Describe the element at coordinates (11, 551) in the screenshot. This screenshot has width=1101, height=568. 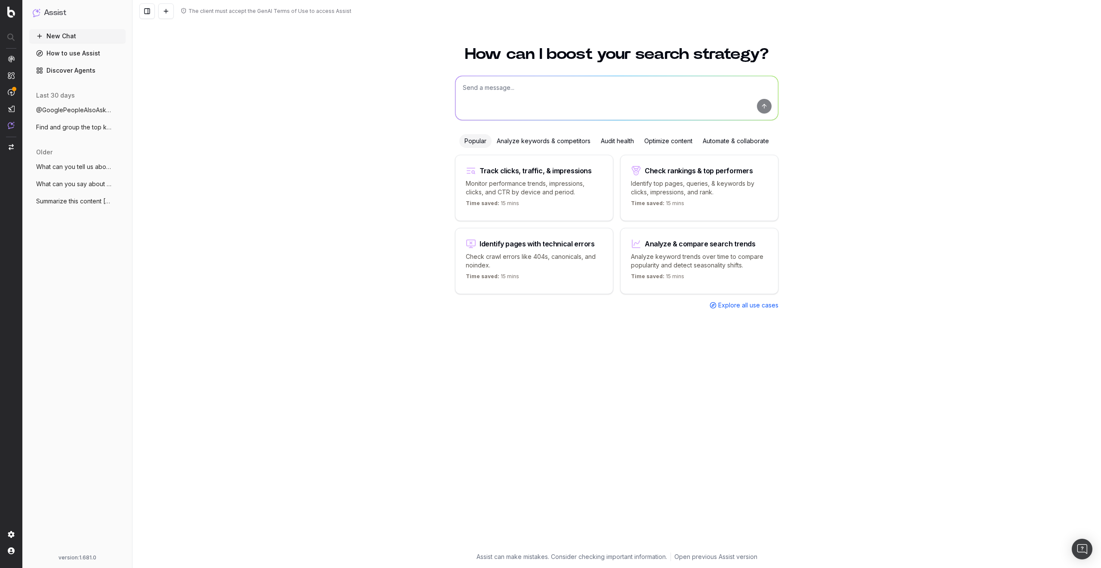
I see `img: My account` at that location.